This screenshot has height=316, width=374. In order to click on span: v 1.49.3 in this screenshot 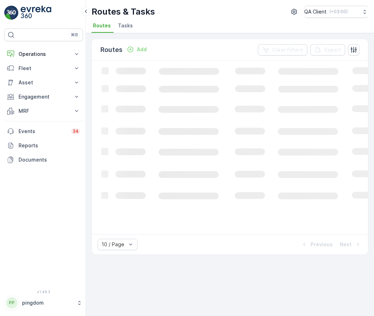, I will do `click(43, 292)`.